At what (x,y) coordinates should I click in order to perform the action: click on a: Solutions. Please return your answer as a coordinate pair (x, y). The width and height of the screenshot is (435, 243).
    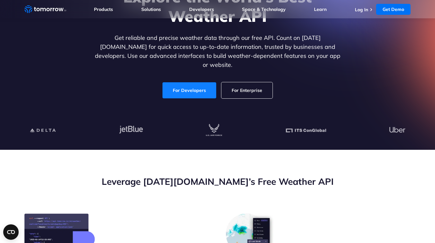
    Looking at the image, I should click on (151, 9).